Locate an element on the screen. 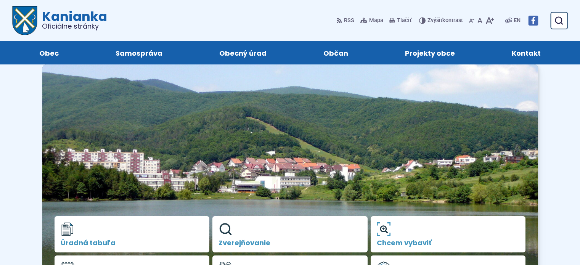 This screenshot has width=580, height=265. img: Prejsť na domovskú stránku is located at coordinates (25, 21).